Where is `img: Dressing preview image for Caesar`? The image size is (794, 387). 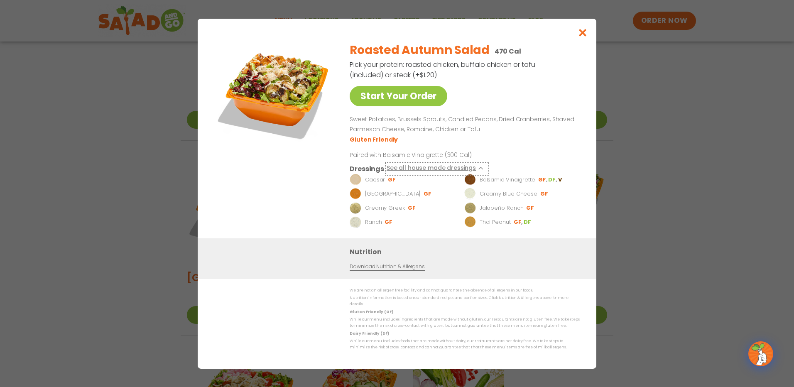 img: Dressing preview image for Caesar is located at coordinates (355, 179).